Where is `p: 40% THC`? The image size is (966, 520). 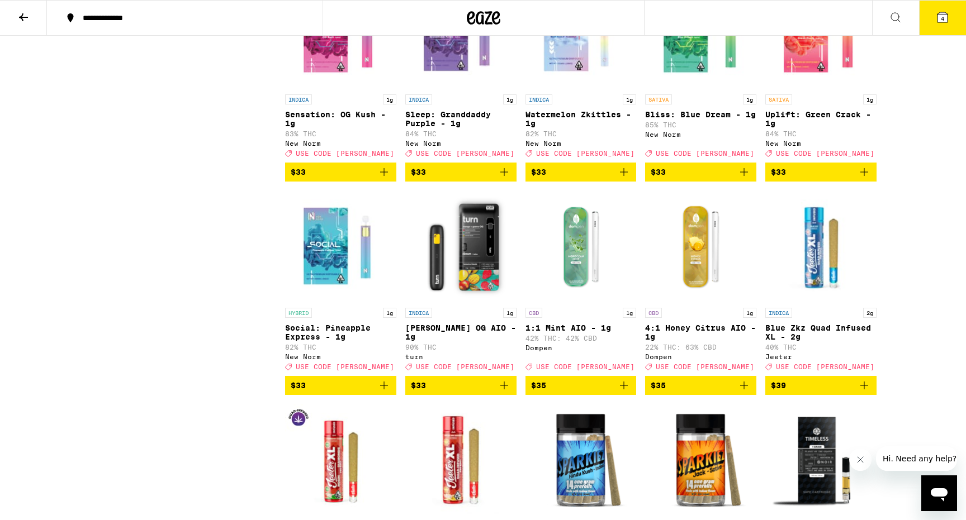 p: 40% THC is located at coordinates (820, 347).